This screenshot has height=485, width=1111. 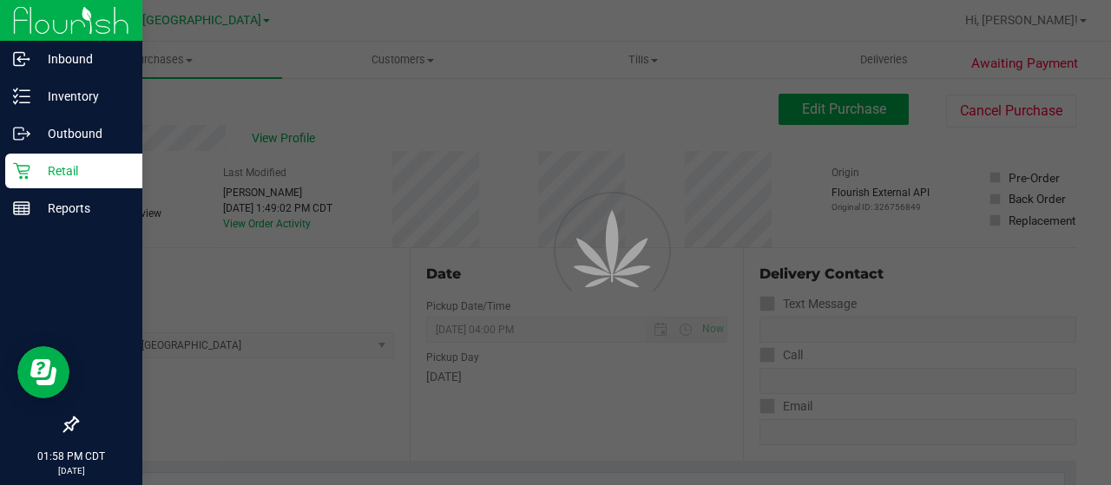 I want to click on inline-svg: Inventory, so click(x=22, y=96).